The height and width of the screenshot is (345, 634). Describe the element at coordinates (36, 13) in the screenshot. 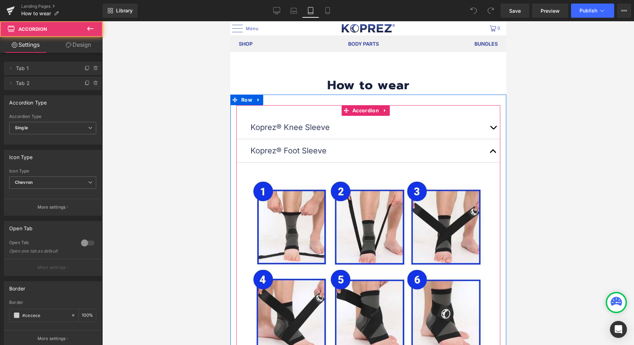

I see `span: How to wear` at that location.